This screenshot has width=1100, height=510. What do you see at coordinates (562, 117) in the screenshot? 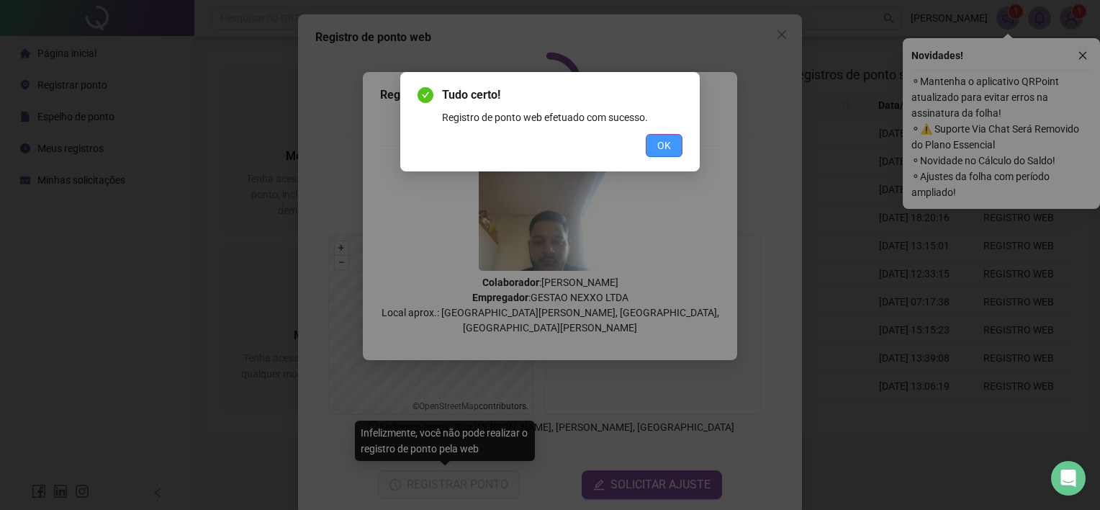
I see `div: Registro de ponto web efetuado com sucesso.` at bounding box center [562, 117].